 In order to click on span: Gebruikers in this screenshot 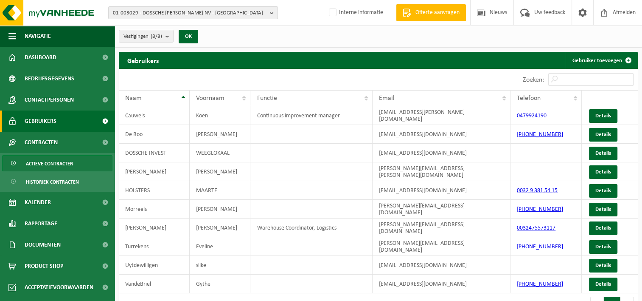, I will do `click(40, 121)`.